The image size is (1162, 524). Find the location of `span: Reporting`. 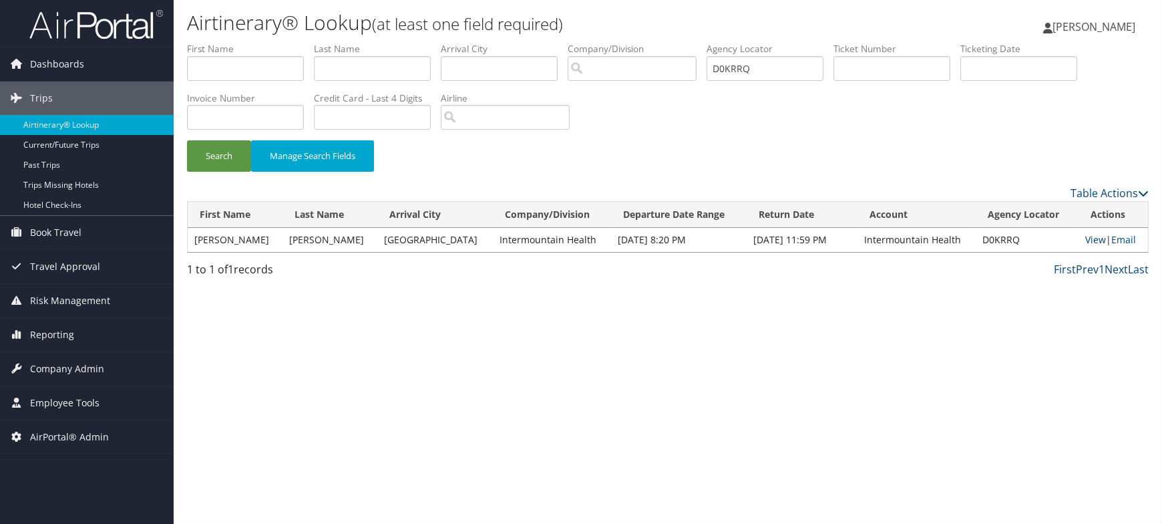

span: Reporting is located at coordinates (52, 335).